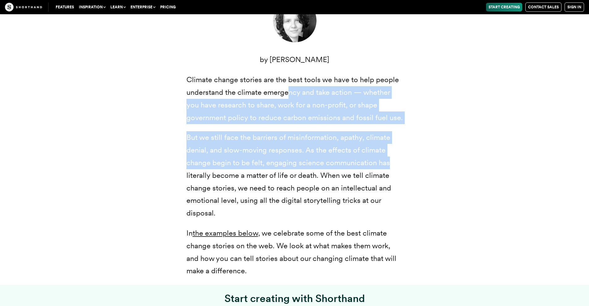  Describe the element at coordinates (23, 7) in the screenshot. I see `img: The Craft` at that location.